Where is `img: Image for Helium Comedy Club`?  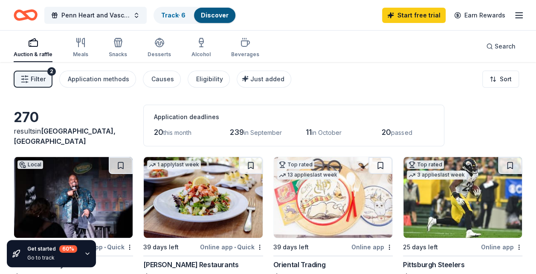 img: Image for Helium Comedy Club is located at coordinates (73, 198).